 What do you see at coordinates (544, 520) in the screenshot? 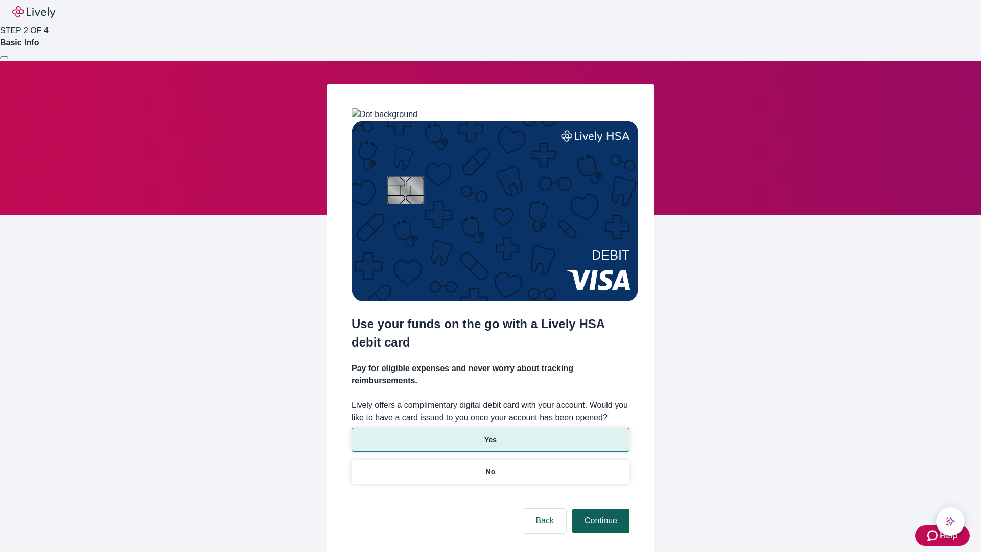
I see `button: Back` at bounding box center [544, 520].